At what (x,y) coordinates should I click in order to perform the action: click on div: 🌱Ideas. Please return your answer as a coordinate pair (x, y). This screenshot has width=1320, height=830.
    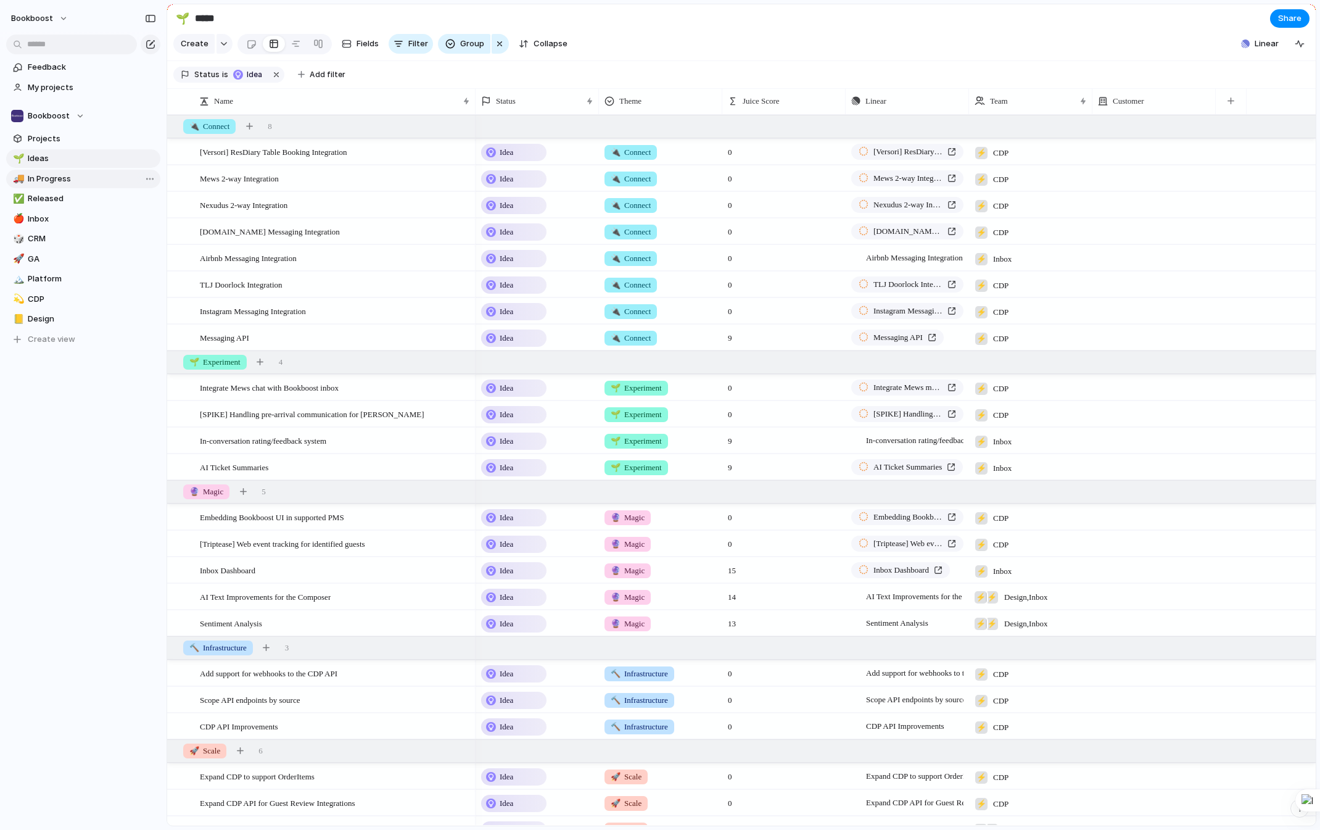
    Looking at the image, I should click on (83, 159).